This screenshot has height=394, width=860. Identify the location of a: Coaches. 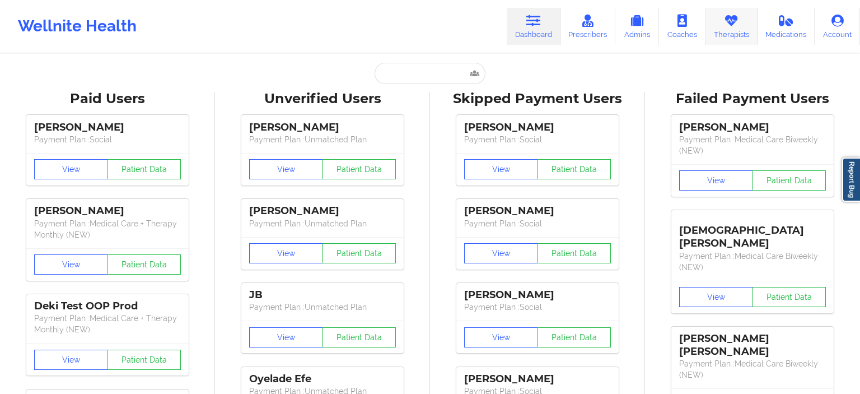
(682, 26).